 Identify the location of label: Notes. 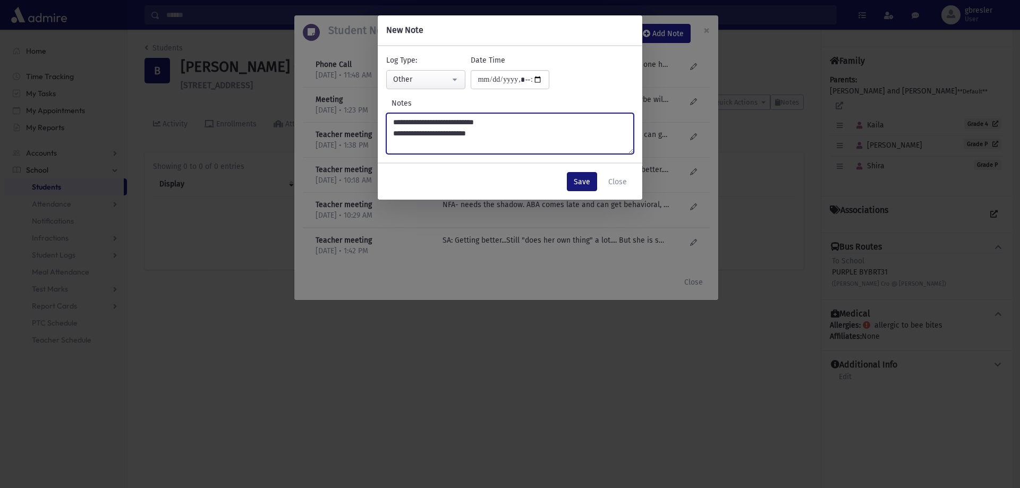
(407, 103).